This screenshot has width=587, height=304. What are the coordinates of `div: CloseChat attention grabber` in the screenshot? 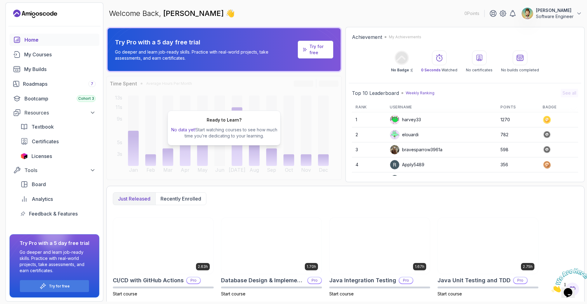 It's located at (19, 14).